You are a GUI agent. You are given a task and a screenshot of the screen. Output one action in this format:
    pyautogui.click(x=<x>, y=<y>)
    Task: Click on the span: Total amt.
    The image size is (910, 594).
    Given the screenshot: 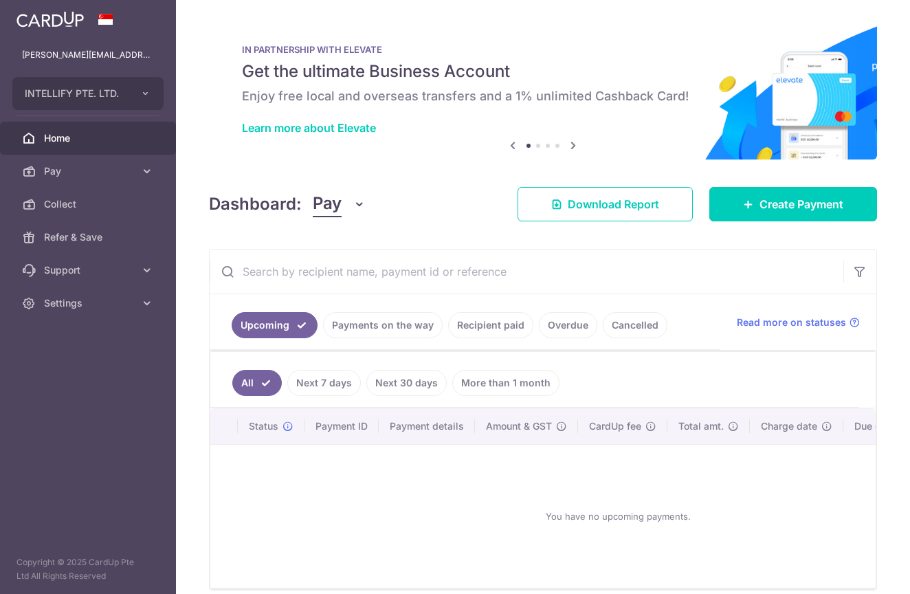 What is the action you would take?
    pyautogui.click(x=701, y=426)
    